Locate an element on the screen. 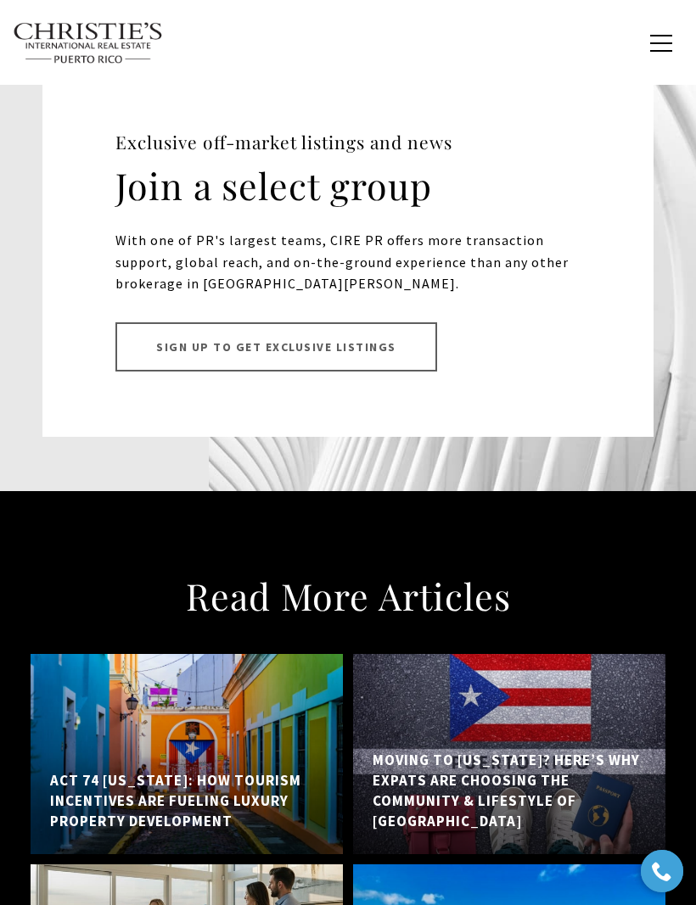 Image resolution: width=696 pixels, height=905 pixels. p: With one of PR's largest teams, CIRE PR offers more transaction support, global reach, and on-the... is located at coordinates (359, 262).